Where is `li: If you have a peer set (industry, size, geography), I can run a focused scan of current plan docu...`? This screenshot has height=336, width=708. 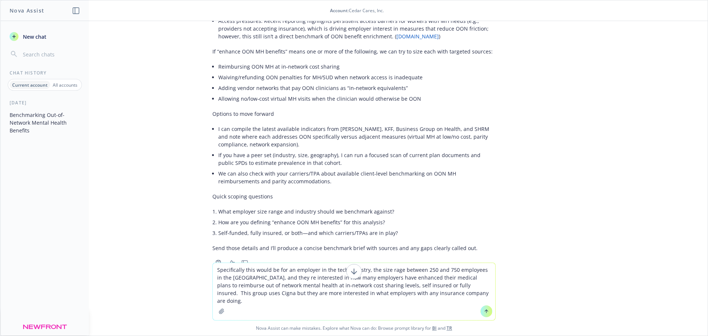
li: If you have a peer set (industry, size, geography), I can run a focused scan of current plan docu... is located at coordinates (357, 159).